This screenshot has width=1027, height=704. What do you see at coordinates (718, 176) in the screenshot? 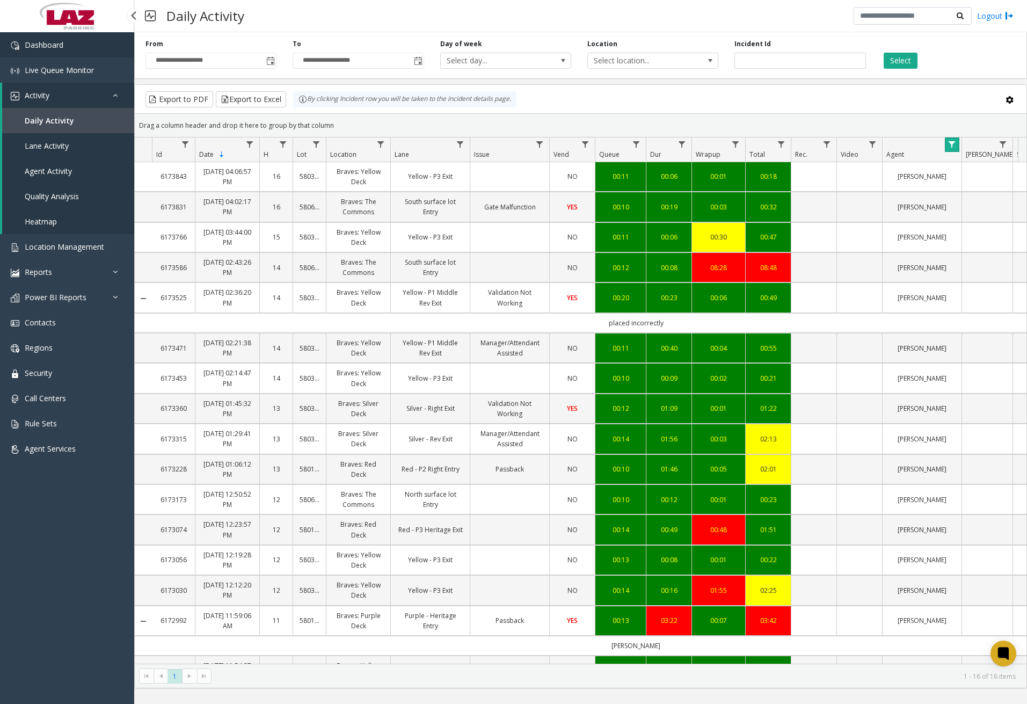
I see `a: 00:01` at bounding box center [718, 176].